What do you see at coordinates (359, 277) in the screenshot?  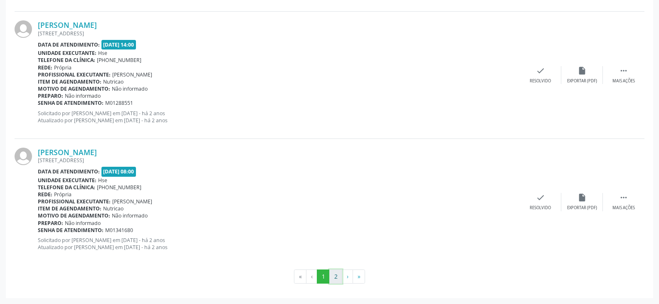 I see `button: Go to last page` at bounding box center [359, 277].